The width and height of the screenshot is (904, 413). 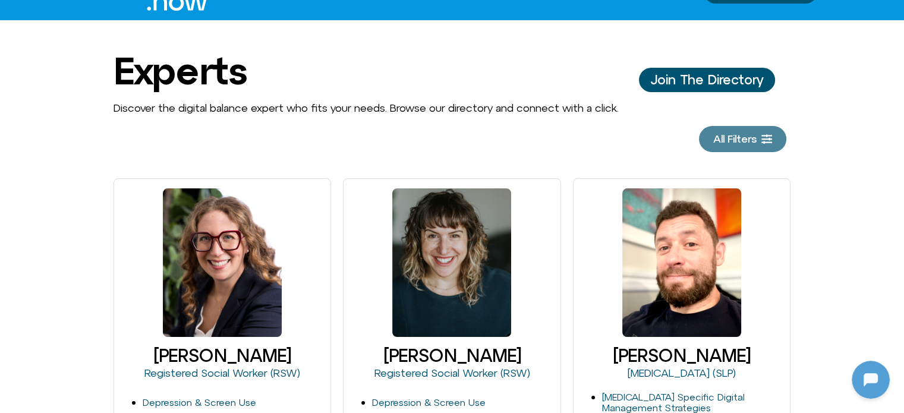 I want to click on button: Expand Header Button, so click(x=119, y=15).